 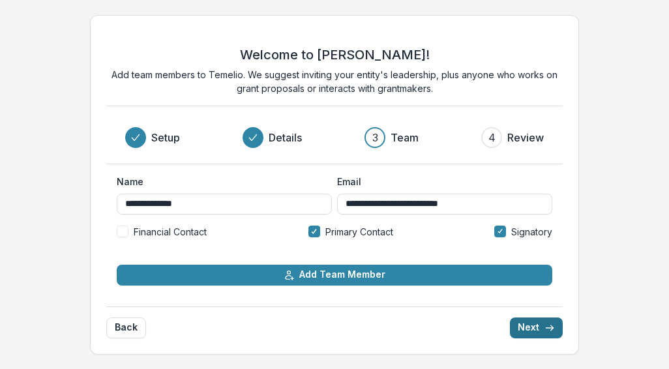 What do you see at coordinates (532, 232) in the screenshot?
I see `span: Signatory` at bounding box center [532, 232].